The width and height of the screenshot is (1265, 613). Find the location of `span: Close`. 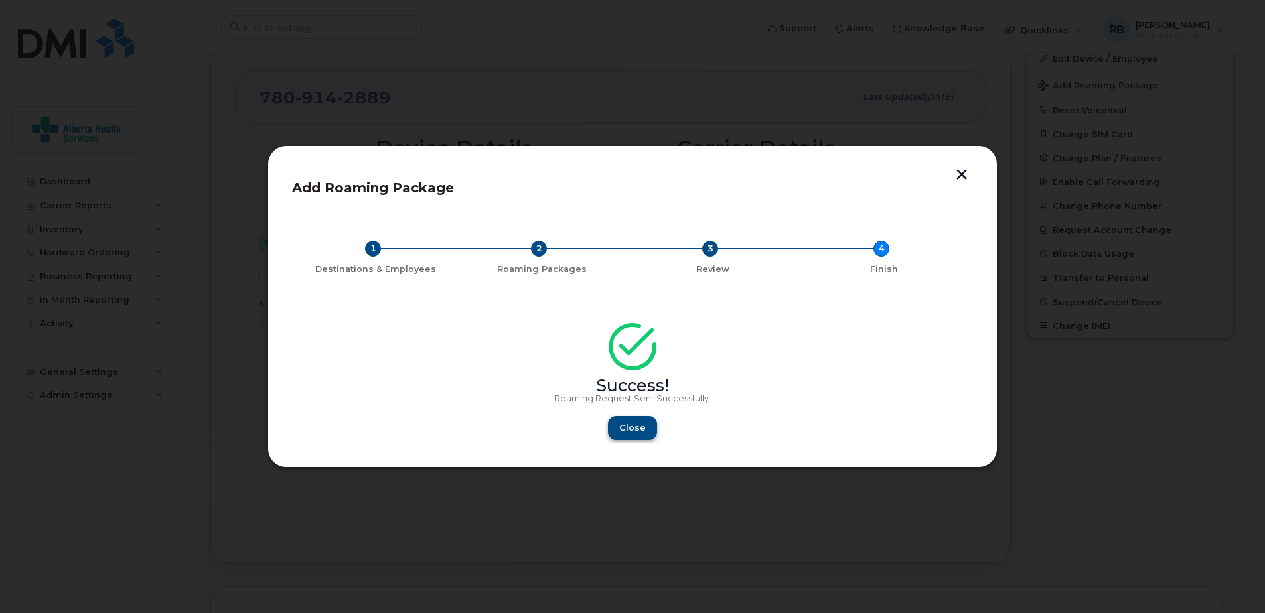

span: Close is located at coordinates (632, 427).